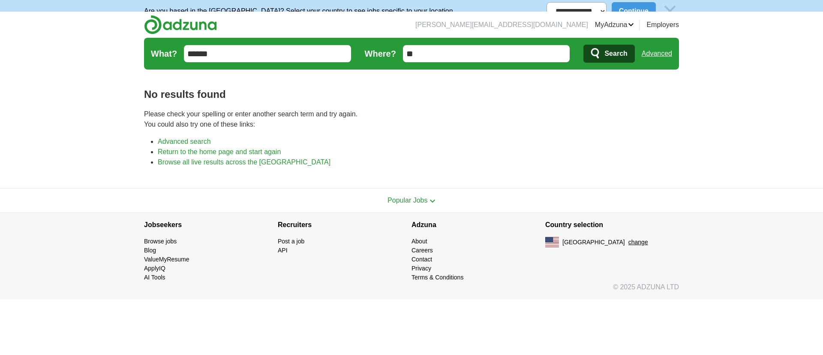 The height and width of the screenshot is (355, 823). Describe the element at coordinates (412, 119) in the screenshot. I see `p: Please check your spelling or enter another search term and try again. You could also try one of ...` at that location.